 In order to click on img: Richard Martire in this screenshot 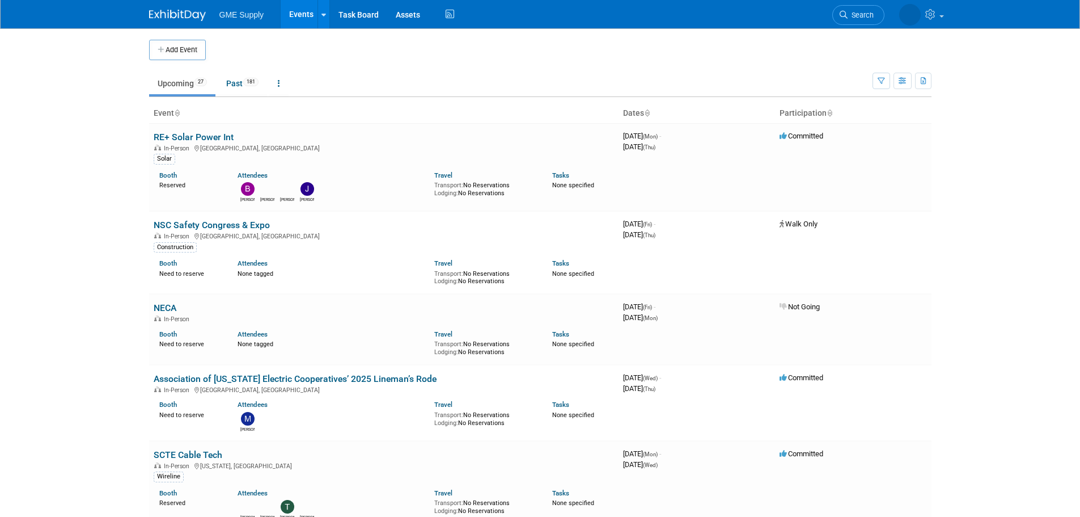, I will do `click(268, 506)`.